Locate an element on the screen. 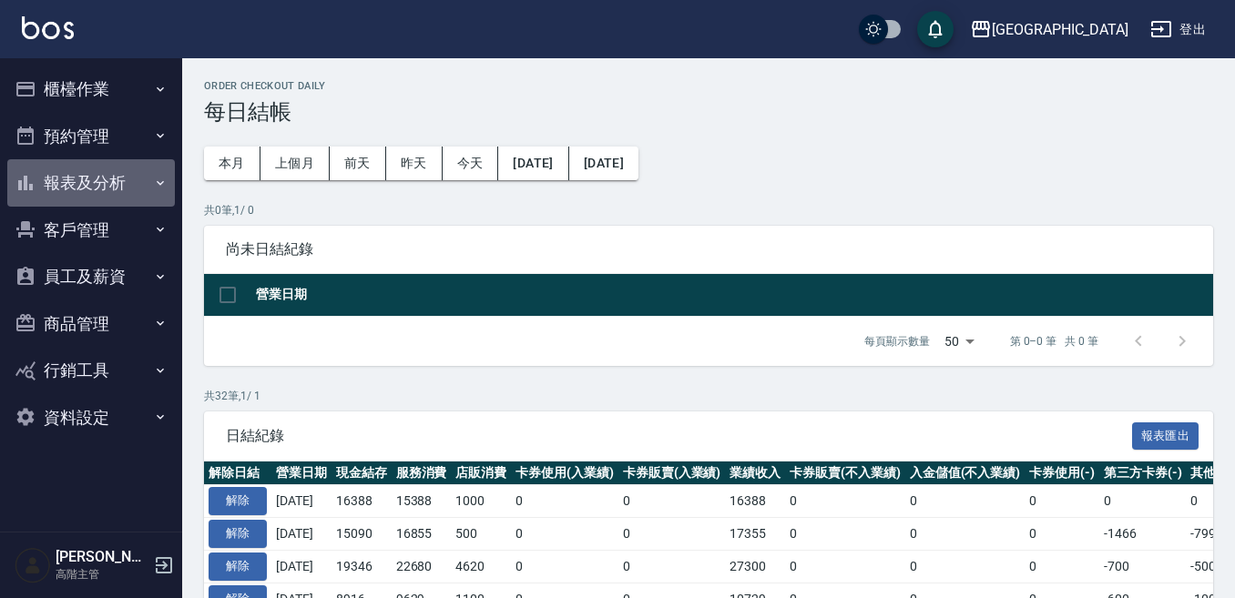 This screenshot has width=1235, height=598. a: 報表匯出 is located at coordinates (1166, 434).